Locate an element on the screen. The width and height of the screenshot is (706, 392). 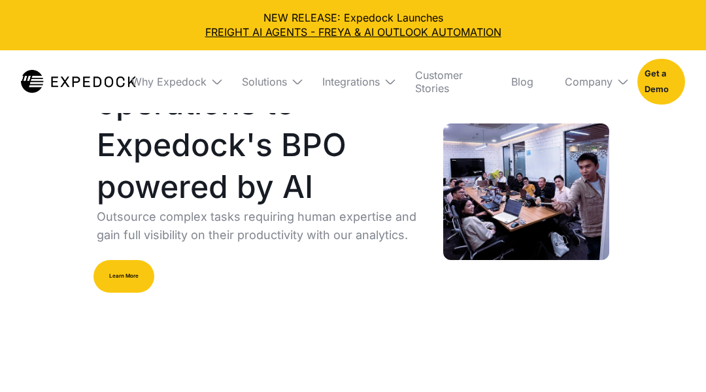
p: Outsource complex tasks requiring human expertise and gain full visibility on their productivity ... is located at coordinates (260, 226).